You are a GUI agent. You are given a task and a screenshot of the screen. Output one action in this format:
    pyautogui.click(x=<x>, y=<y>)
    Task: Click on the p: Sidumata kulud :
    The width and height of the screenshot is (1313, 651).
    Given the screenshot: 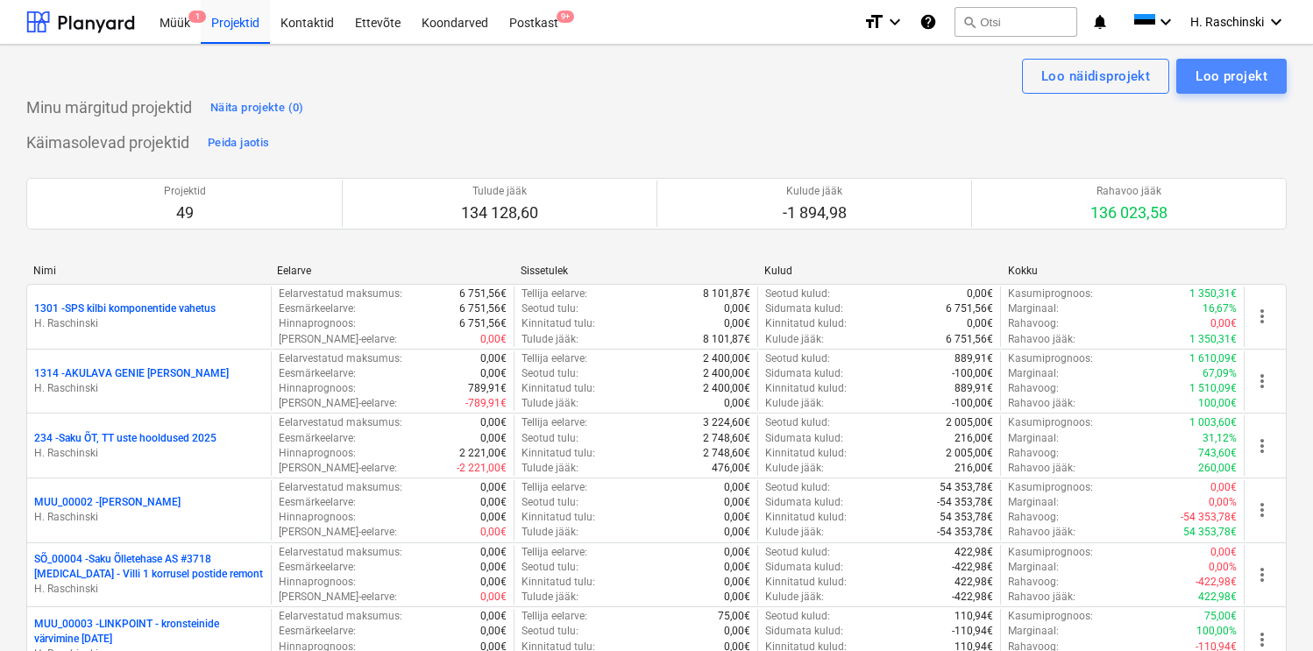 What is the action you would take?
    pyautogui.click(x=804, y=567)
    